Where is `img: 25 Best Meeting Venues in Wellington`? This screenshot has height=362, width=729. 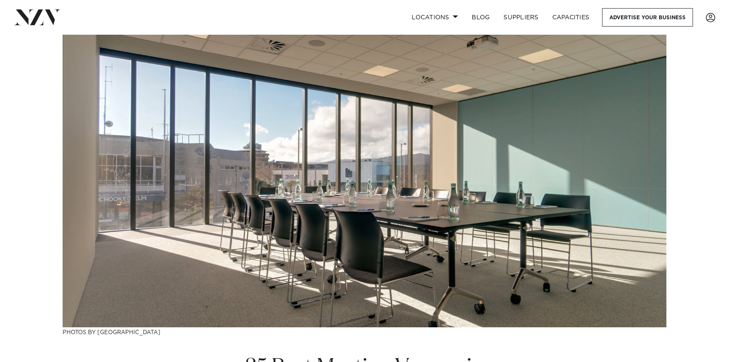 img: 25 Best Meeting Venues in Wellington is located at coordinates (365, 181).